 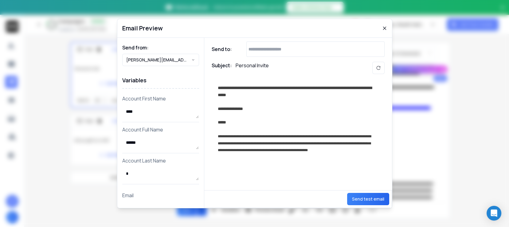 What do you see at coordinates (161, 99) in the screenshot?
I see `p: Account First Name` at bounding box center [161, 99].